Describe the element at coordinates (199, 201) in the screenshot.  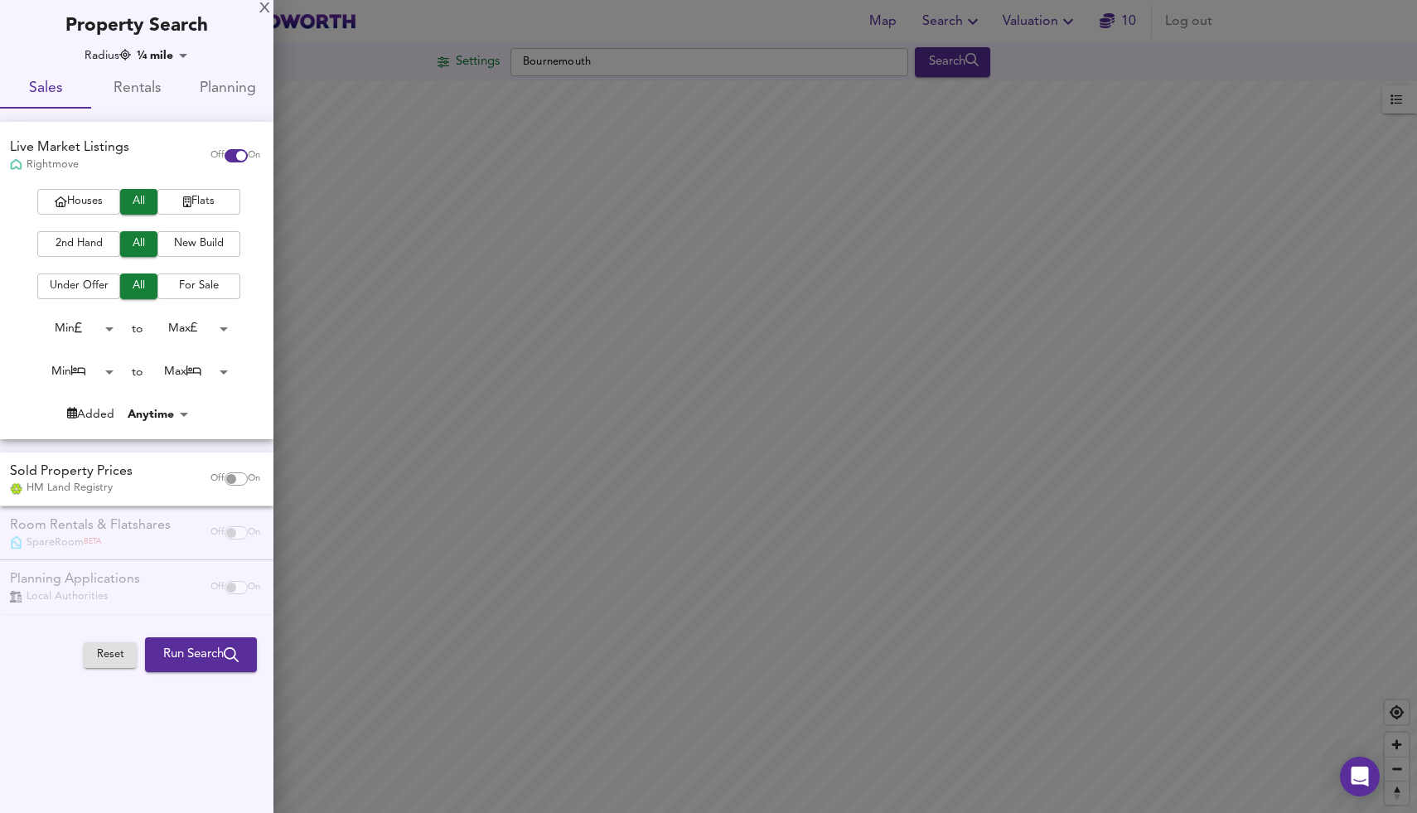
I see `button: Flats` at that location.